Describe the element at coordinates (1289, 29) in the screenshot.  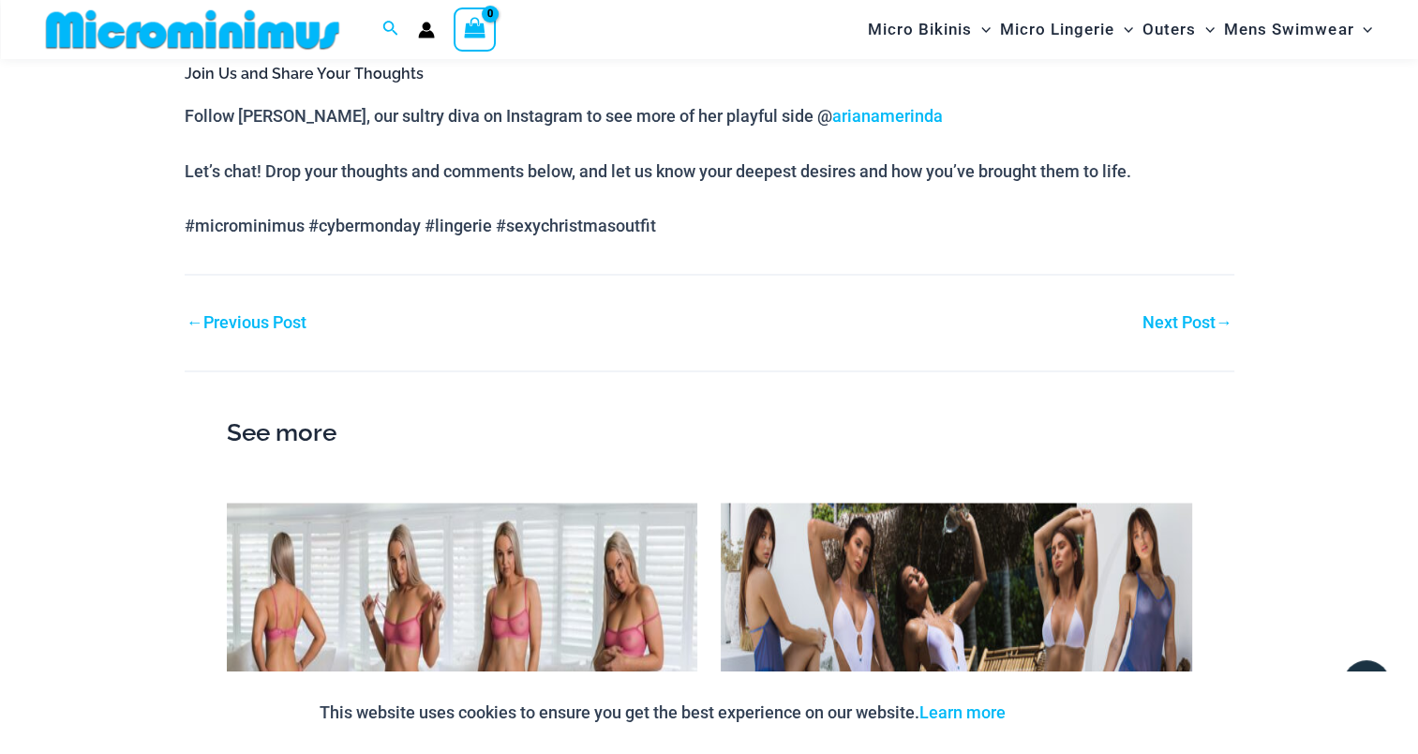
I see `span: Mens Swimwear` at that location.